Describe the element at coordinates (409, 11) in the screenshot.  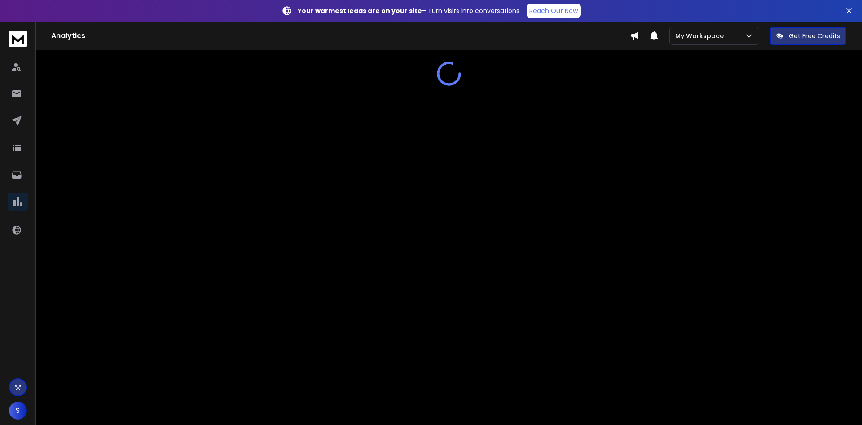
I see `p: – Turn visits into conversations` at that location.